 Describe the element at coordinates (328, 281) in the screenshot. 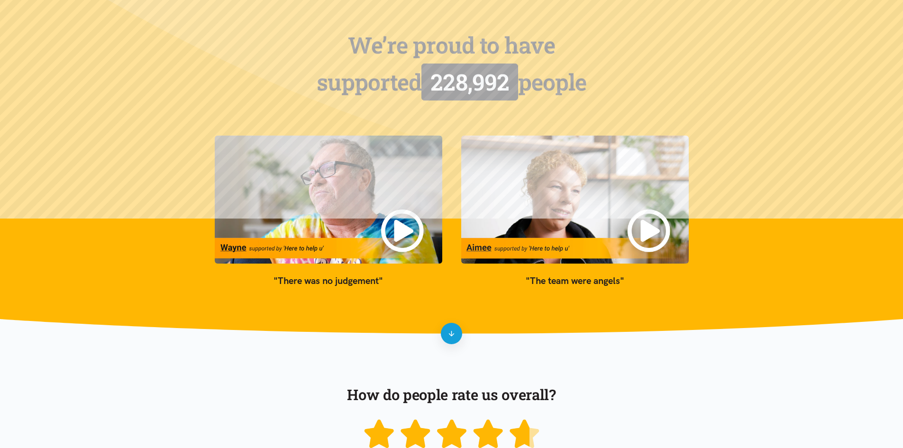

I see `blockquote: "There was no judgement"` at that location.